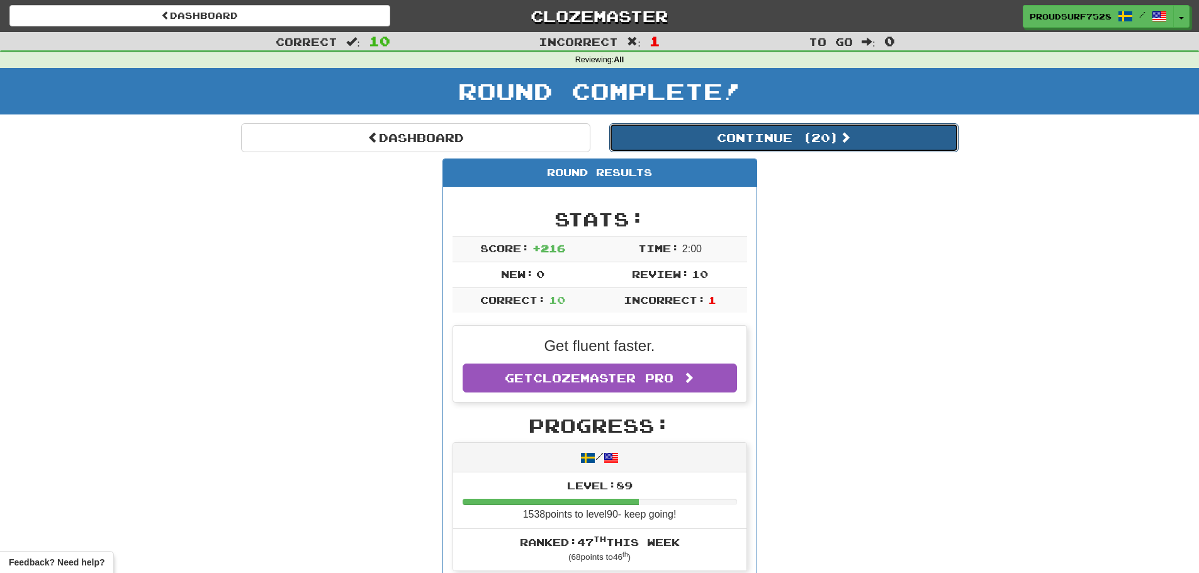 Image resolution: width=1199 pixels, height=573 pixels. Describe the element at coordinates (549, 248) in the screenshot. I see `span: + 216` at that location.